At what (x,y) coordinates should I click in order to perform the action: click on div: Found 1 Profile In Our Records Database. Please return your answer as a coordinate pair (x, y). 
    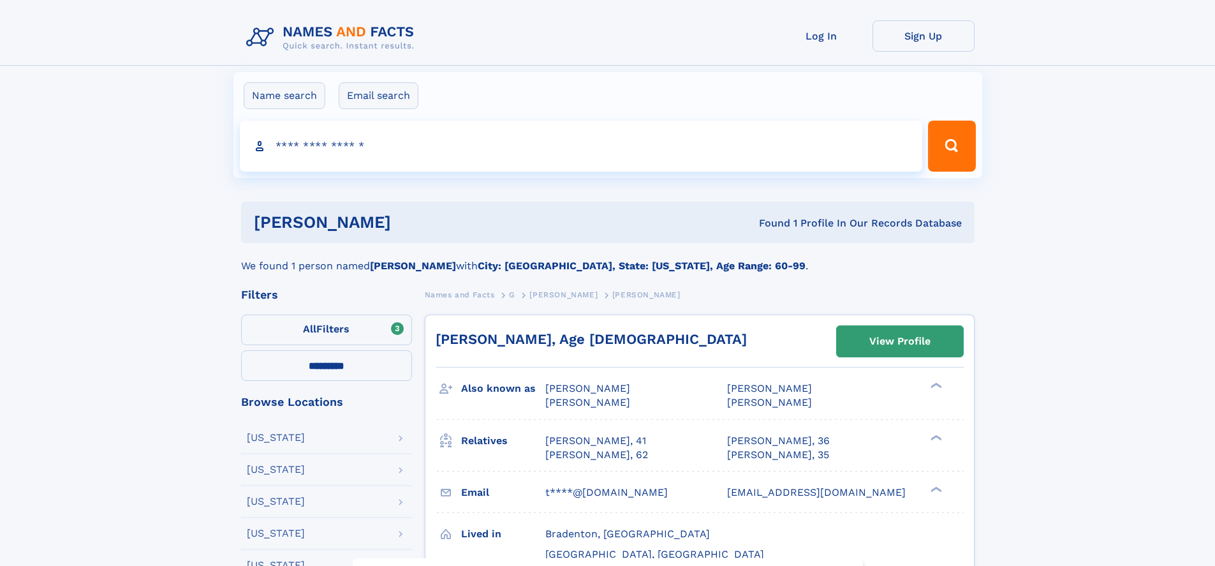
    Looking at the image, I should click on (768, 223).